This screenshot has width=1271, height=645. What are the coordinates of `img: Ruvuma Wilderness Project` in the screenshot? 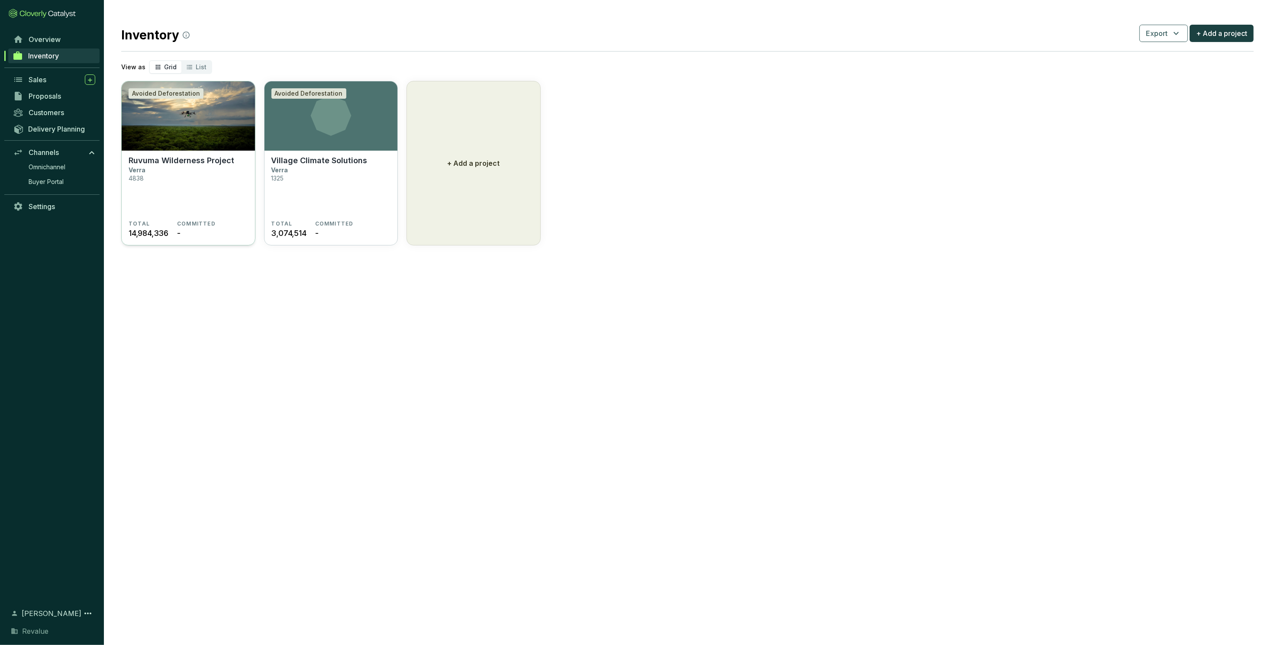 It's located at (188, 116).